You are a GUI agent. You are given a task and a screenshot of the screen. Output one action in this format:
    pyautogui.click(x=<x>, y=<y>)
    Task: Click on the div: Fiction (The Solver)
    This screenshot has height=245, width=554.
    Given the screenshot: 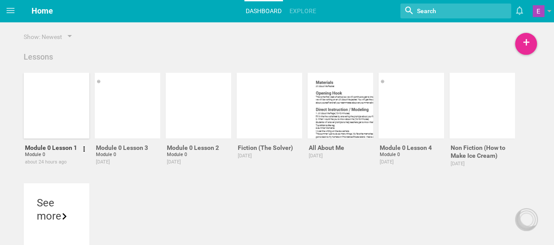 What is the action you would take?
    pyautogui.click(x=269, y=148)
    